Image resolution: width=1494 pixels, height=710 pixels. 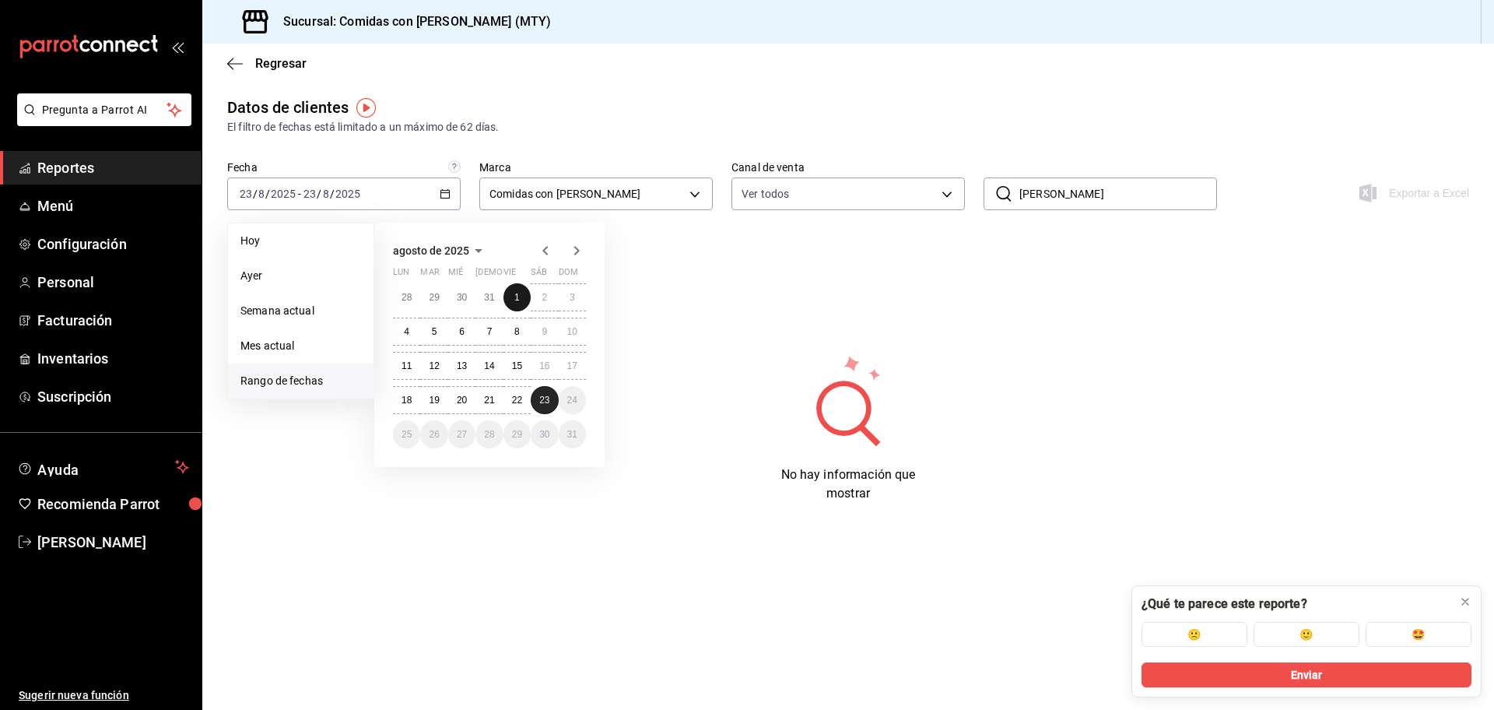 What do you see at coordinates (113, 205) in the screenshot?
I see `span: Menú` at bounding box center [113, 205].